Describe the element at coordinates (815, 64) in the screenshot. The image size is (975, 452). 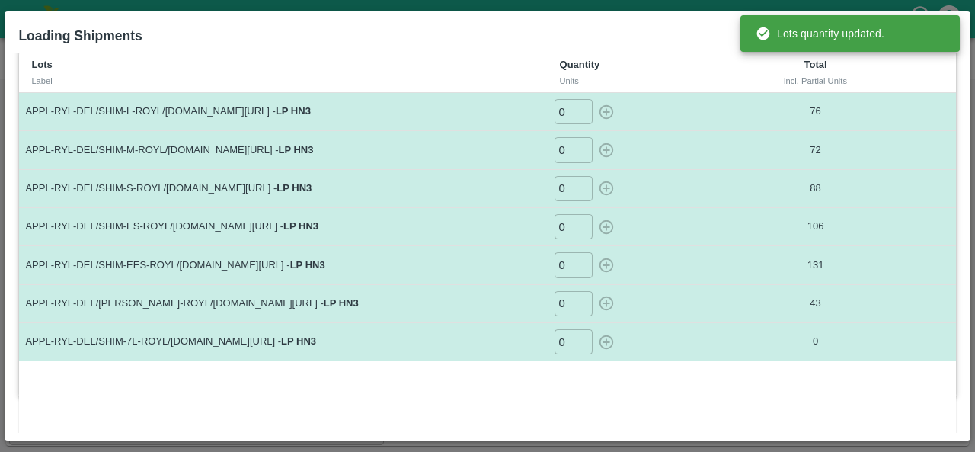
I see `b: Total` at that location.